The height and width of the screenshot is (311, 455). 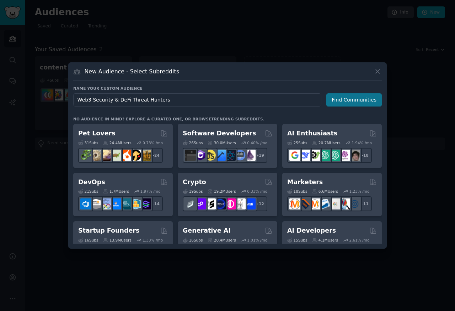 I want to click on button: Find Communities, so click(x=354, y=100).